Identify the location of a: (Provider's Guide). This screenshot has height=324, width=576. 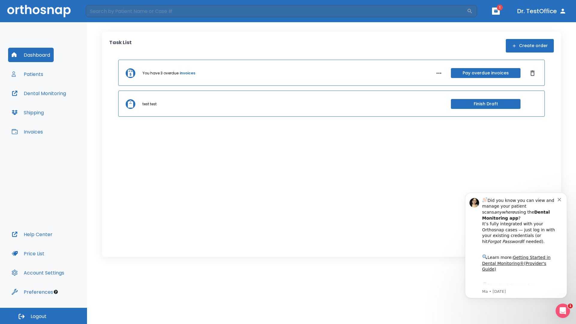
(58, 81).